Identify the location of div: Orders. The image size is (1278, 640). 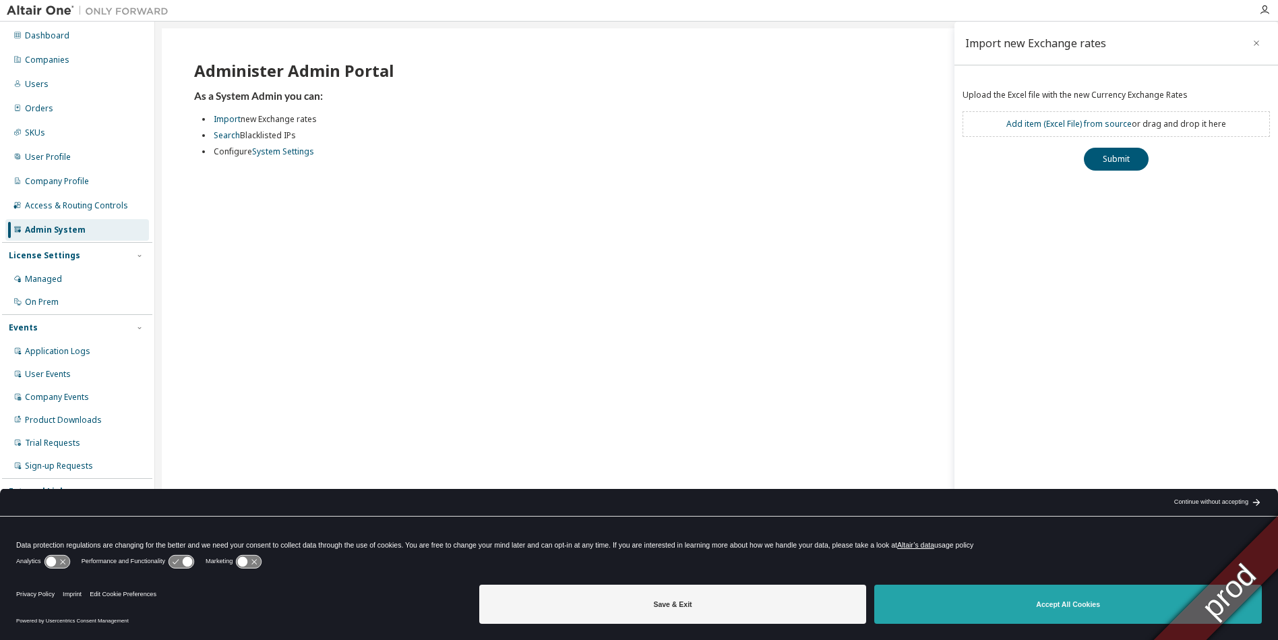
(39, 109).